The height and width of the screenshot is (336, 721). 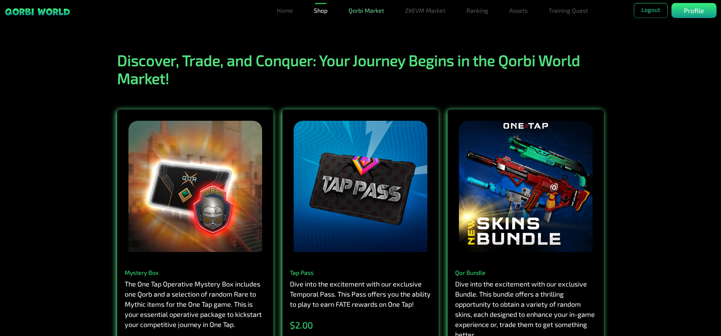 What do you see at coordinates (526, 273) in the screenshot?
I see `h4: Qor Bundle` at bounding box center [526, 273].